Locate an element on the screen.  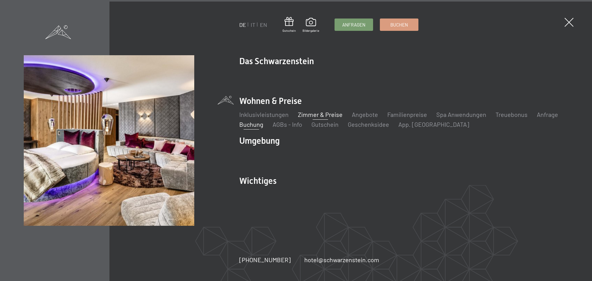
a: Anfrage is located at coordinates (547, 114).